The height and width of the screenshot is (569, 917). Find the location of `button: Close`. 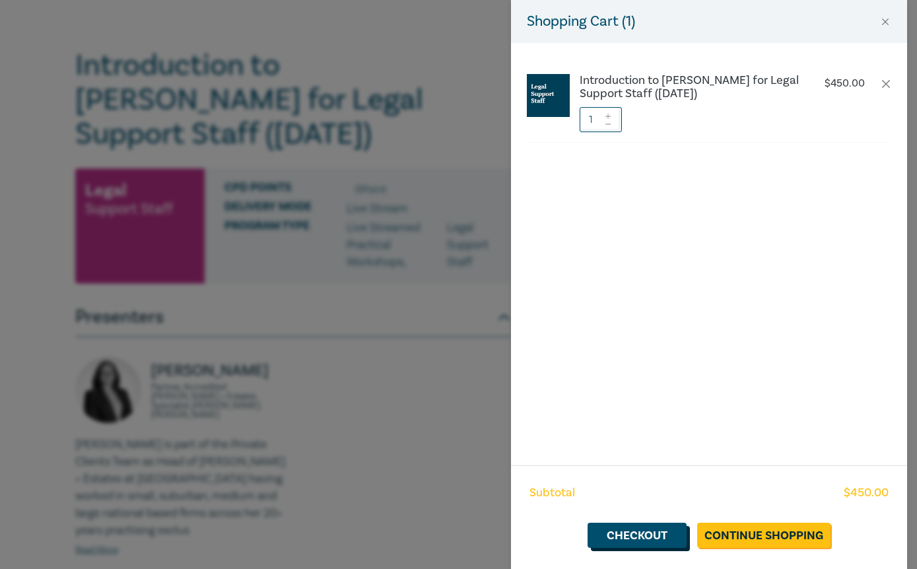

button: Close is located at coordinates (886, 22).